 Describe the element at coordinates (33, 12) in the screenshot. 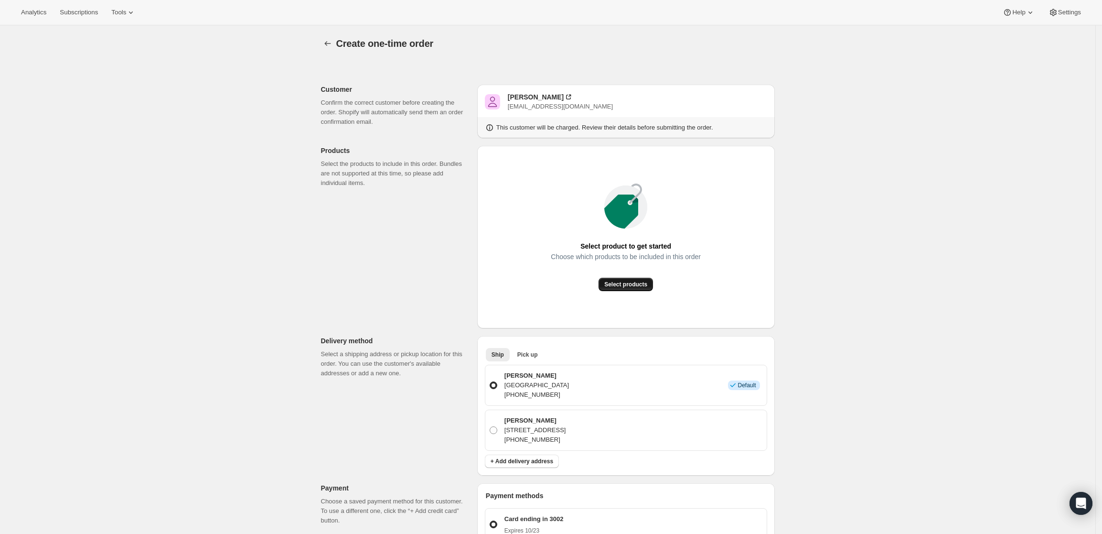

I see `button: Analytics` at that location.